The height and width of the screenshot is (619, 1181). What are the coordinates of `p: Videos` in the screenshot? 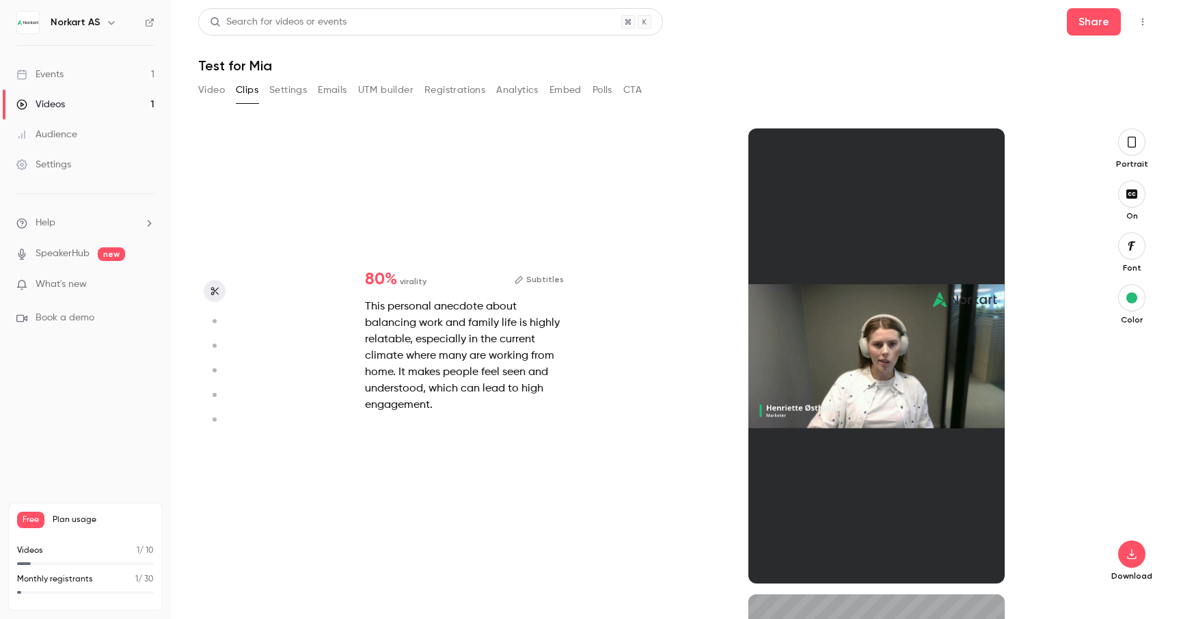 It's located at (30, 551).